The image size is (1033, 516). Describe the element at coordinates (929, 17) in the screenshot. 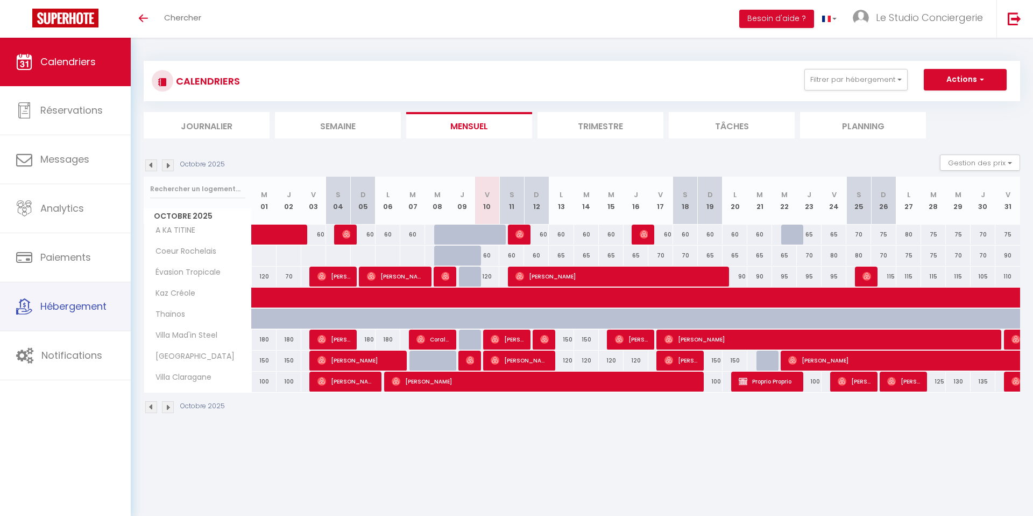

I see `span: Le Studio Conciergerie` at that location.